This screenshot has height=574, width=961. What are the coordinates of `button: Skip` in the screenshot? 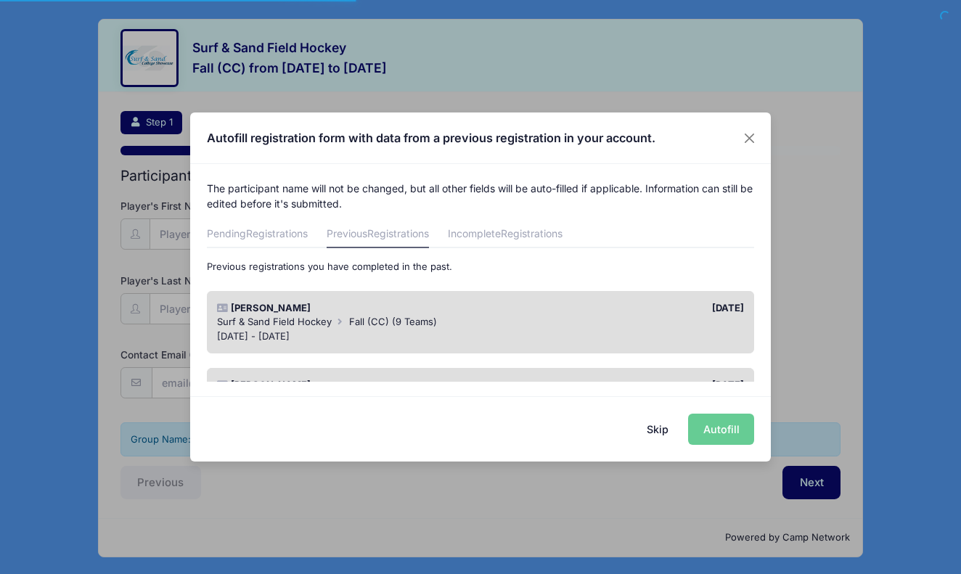 It's located at (658, 429).